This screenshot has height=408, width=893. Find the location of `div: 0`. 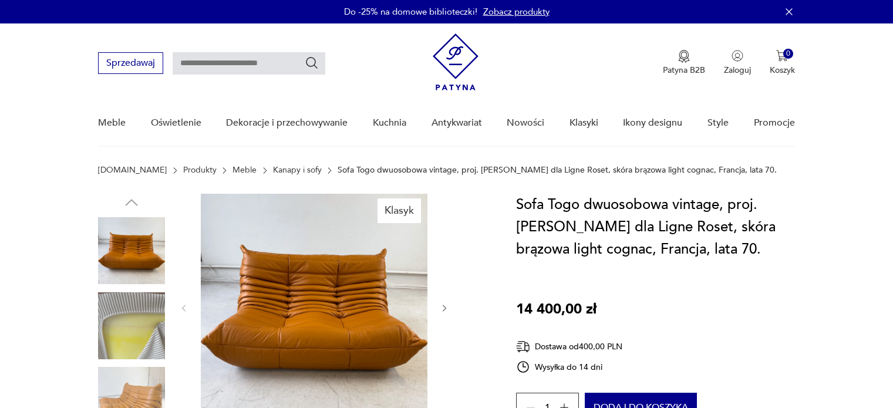

div: 0 is located at coordinates (788, 53).